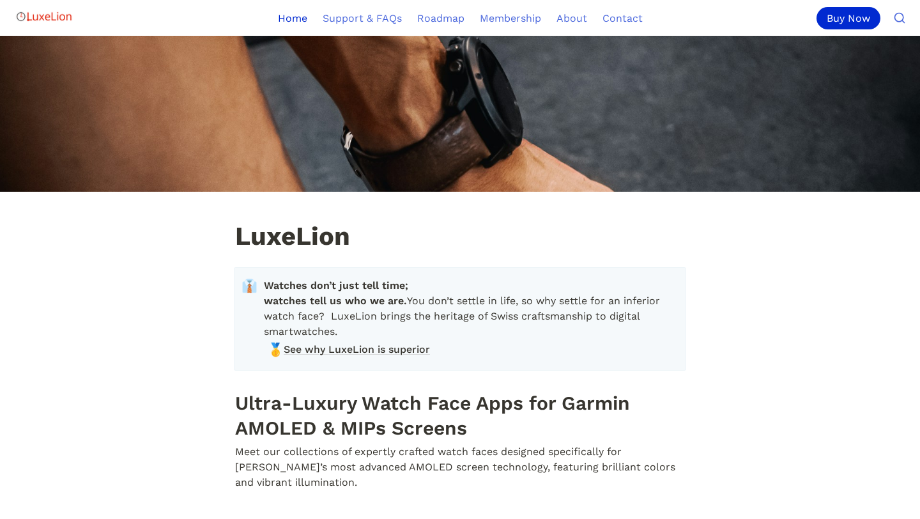 The height and width of the screenshot is (519, 920). What do you see at coordinates (460, 415) in the screenshot?
I see `h1: Ultra-Luxury Watch Face Apps for Garmin AMOLED & MIPs Screens` at bounding box center [460, 415].